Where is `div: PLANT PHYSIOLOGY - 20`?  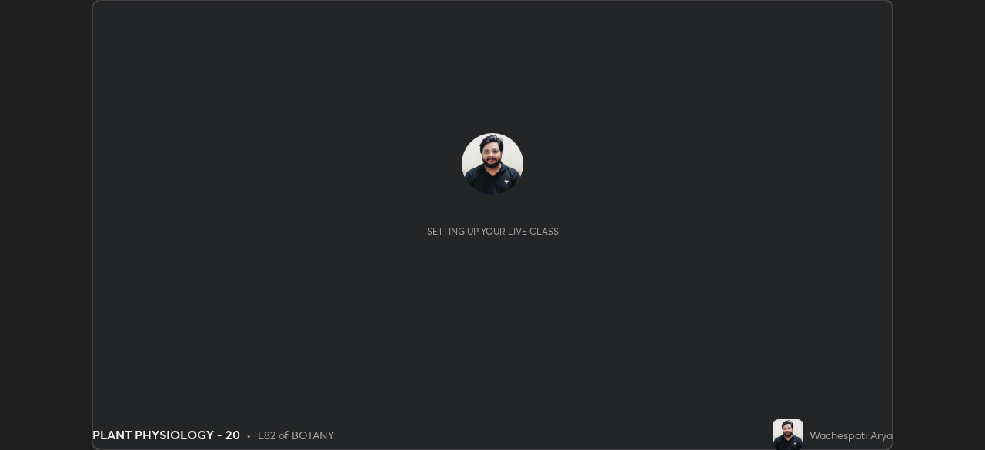
div: PLANT PHYSIOLOGY - 20 is located at coordinates (166, 435).